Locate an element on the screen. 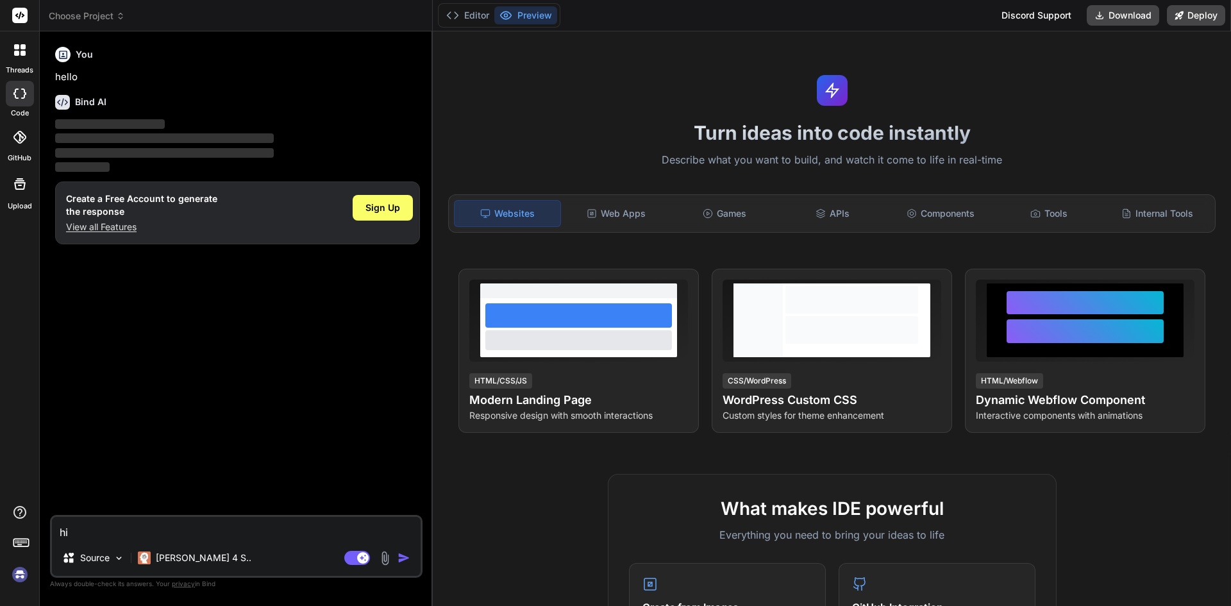 Image resolution: width=1231 pixels, height=606 pixels. p: Describe what you want to build, and watch it come to life in real-time is located at coordinates (831, 160).